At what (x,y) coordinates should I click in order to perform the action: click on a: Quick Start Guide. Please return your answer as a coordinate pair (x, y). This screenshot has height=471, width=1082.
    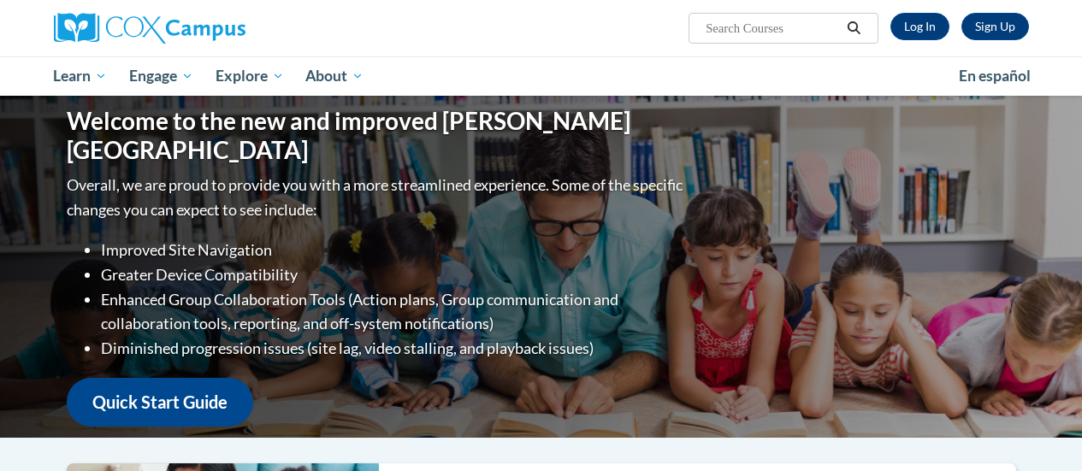
    Looking at the image, I should click on (160, 402).